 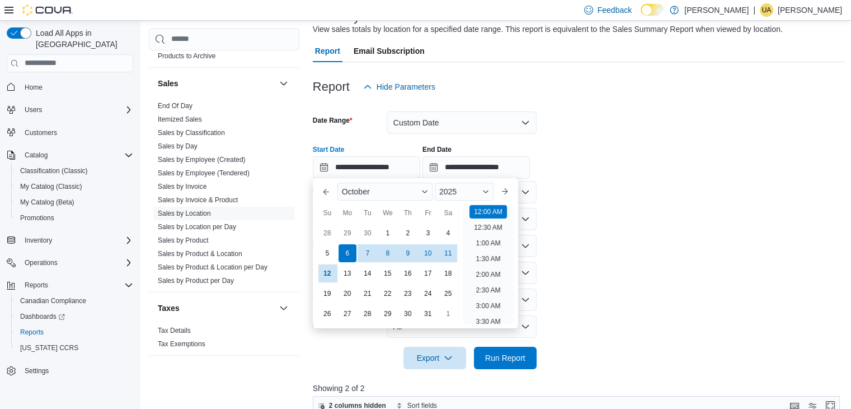 I want to click on div: day-25, so click(x=448, y=293).